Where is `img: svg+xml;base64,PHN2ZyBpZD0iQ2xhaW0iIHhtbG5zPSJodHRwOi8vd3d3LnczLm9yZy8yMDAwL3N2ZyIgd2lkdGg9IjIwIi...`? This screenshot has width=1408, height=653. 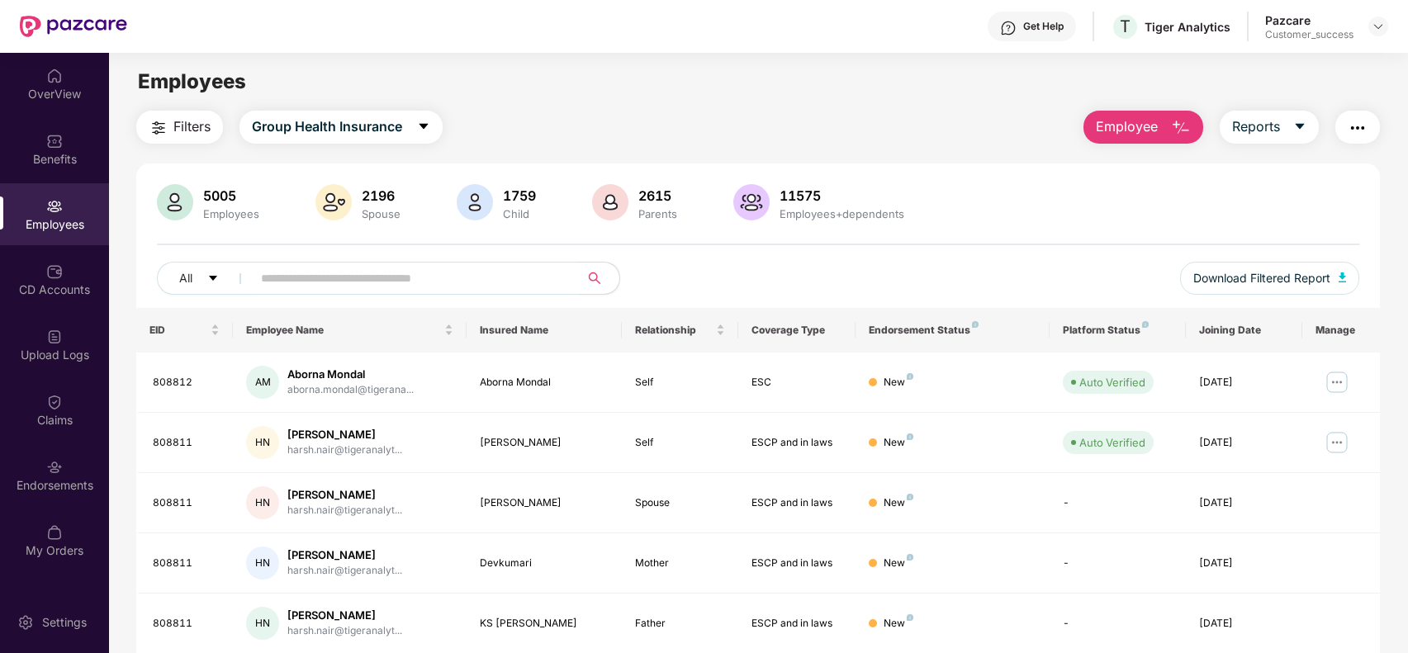 img: svg+xml;base64,PHN2ZyBpZD0iQ2xhaW0iIHhtbG5zPSJodHRwOi8vd3d3LnczLm9yZy8yMDAwL3N2ZyIgd2lkdGg9IjIwIi... is located at coordinates (55, 402).